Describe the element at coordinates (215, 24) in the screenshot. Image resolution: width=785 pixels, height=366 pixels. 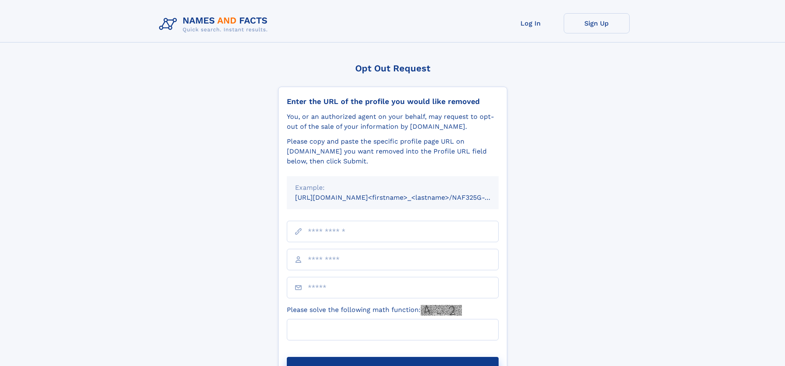
I see `img: Logo Names and Facts` at that location.